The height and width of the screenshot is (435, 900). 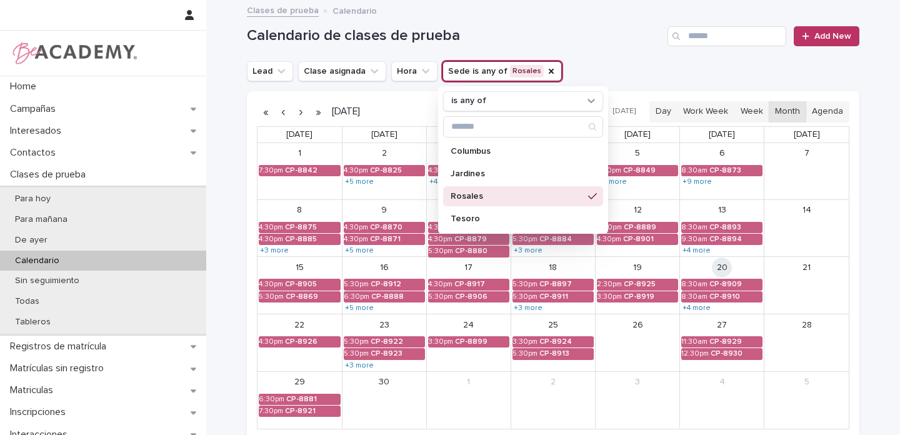 What do you see at coordinates (736, 228) in the screenshot?
I see `div: CP-8893` at bounding box center [736, 228].